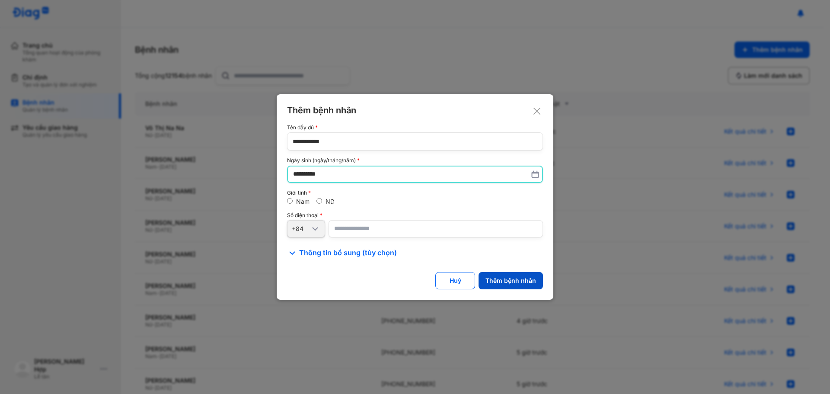 This screenshot has height=394, width=830. Describe the element at coordinates (511, 281) in the screenshot. I see `button: Thêm bệnh nhân` at that location.